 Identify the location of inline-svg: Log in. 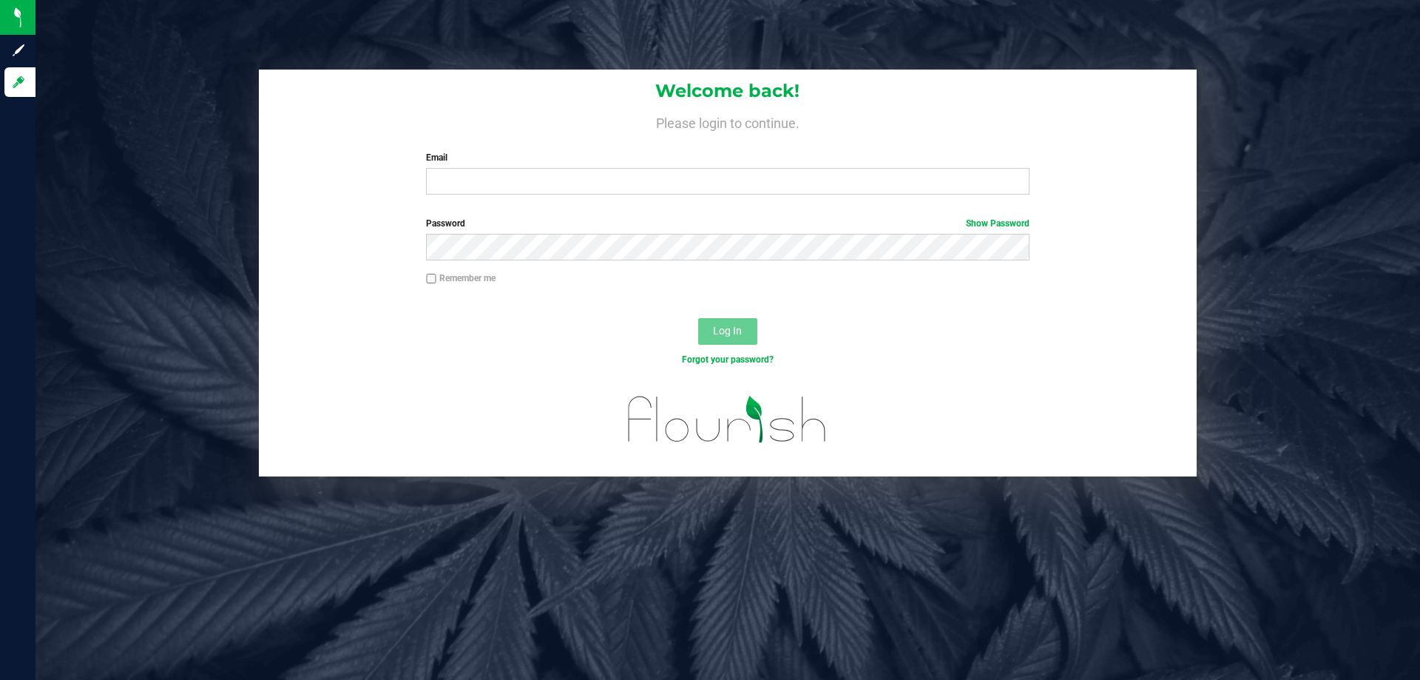
(18, 82).